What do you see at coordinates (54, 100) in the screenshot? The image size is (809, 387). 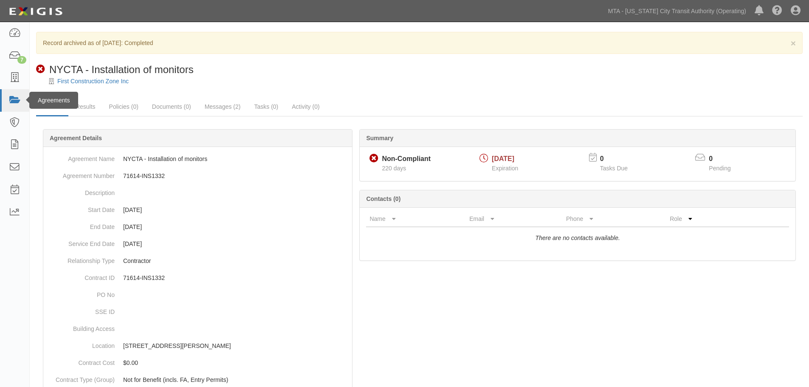 I see `div: Agreements` at bounding box center [54, 100].